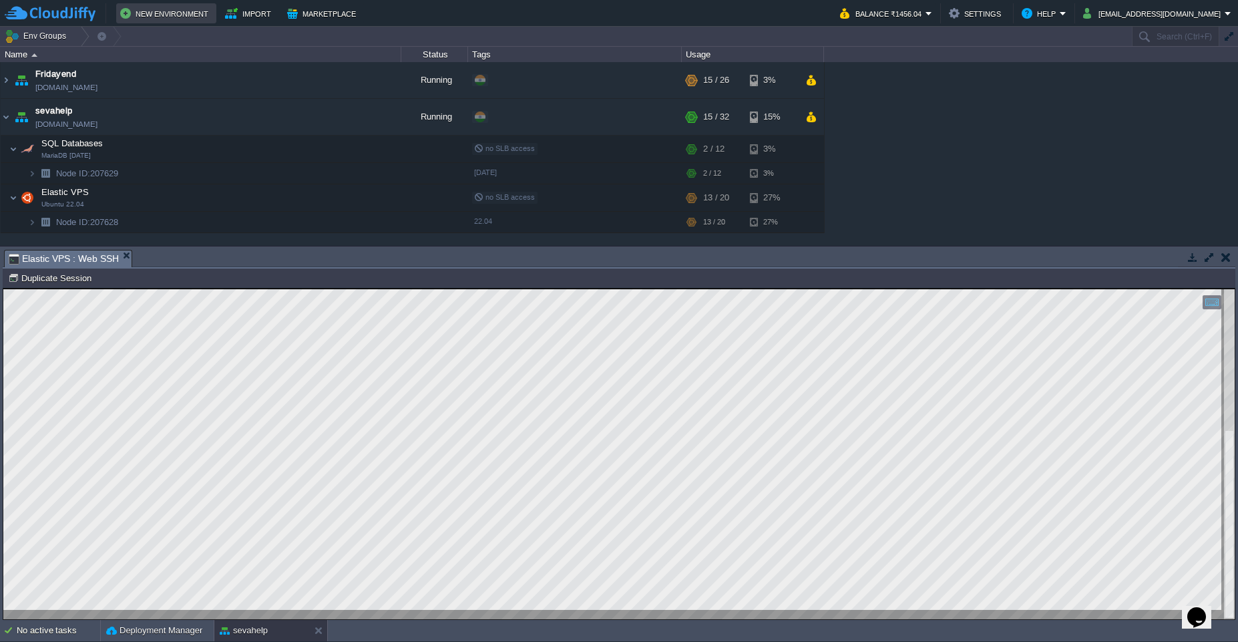  I want to click on a: Elastic VPSUbuntu 22.04, so click(65, 192).